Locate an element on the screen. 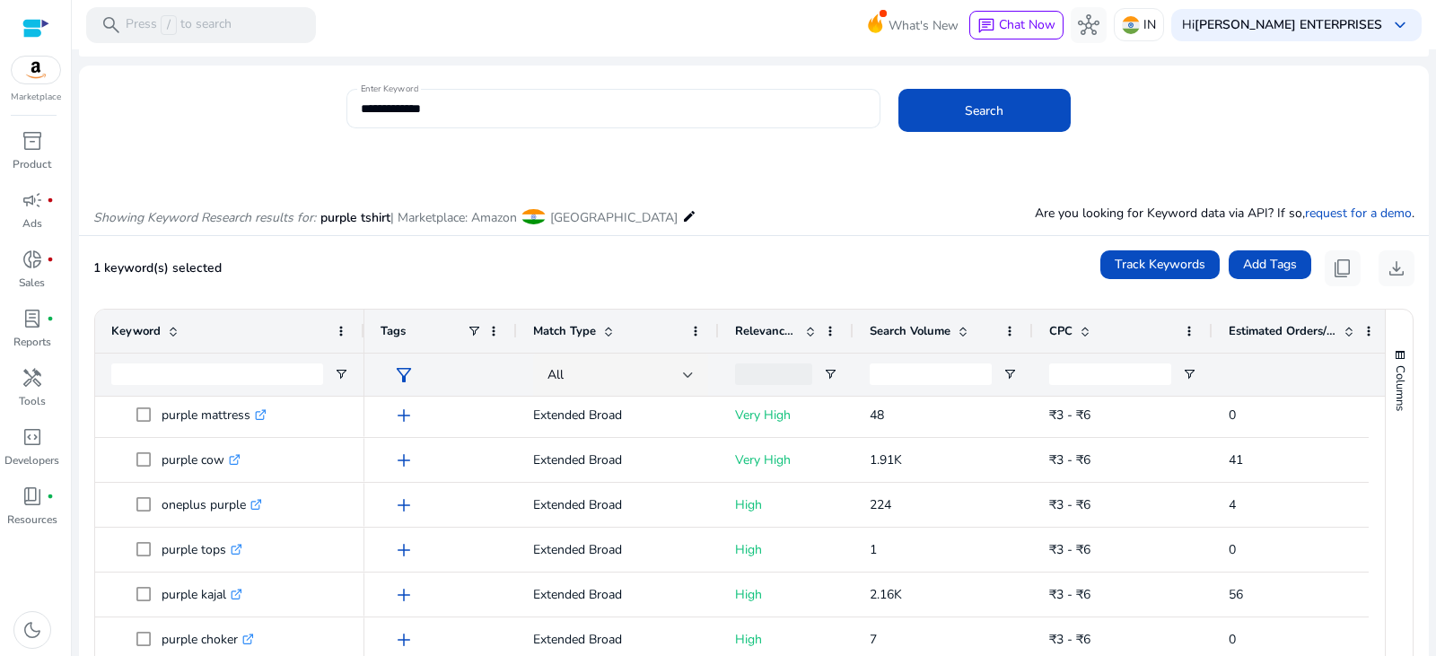 The width and height of the screenshot is (1436, 656). span: 41 is located at coordinates (1236, 460).